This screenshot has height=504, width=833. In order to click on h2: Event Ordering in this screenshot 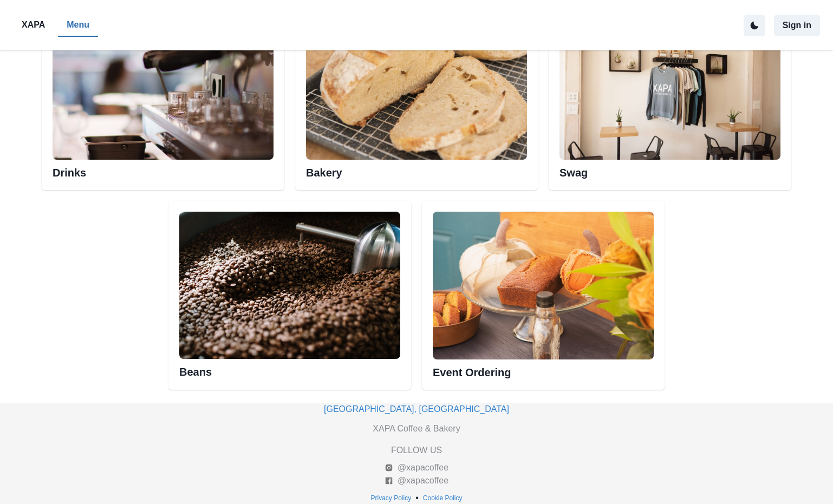, I will do `click(543, 369)`.